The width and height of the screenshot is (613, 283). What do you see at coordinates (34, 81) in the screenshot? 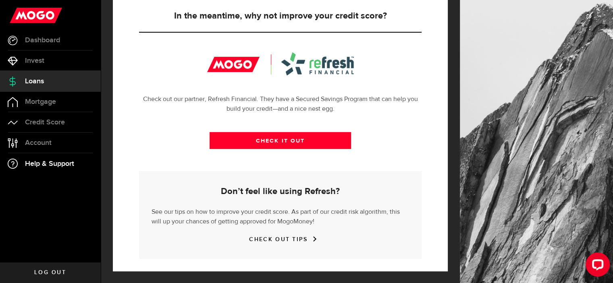
I see `span: Loans` at bounding box center [34, 81].